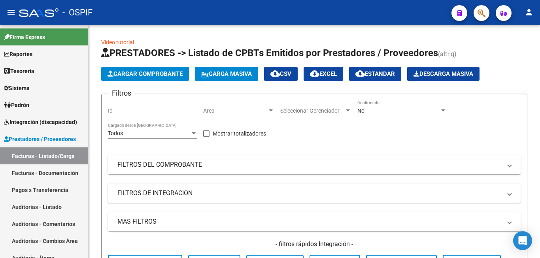 The width and height of the screenshot is (540, 258). I want to click on span: Tesorería, so click(19, 71).